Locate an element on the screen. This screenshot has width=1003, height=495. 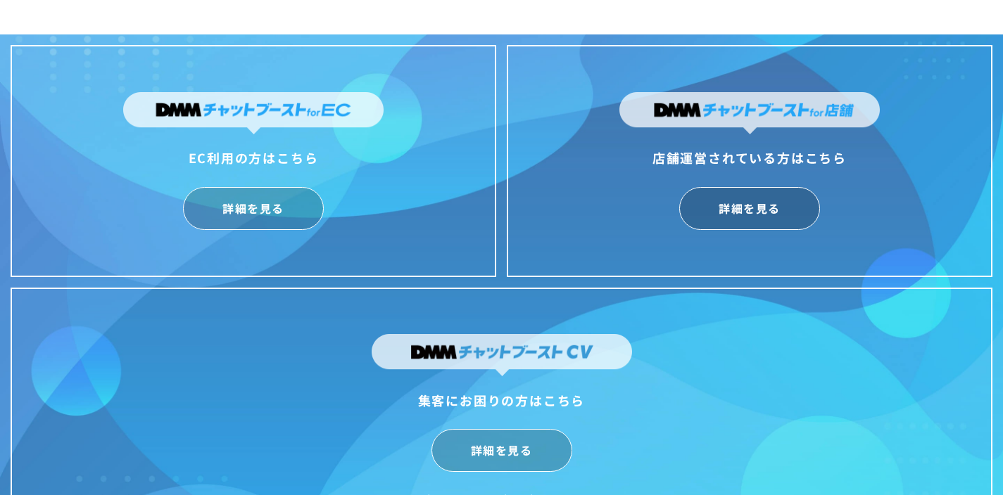
div: EC利用の方はこちら is located at coordinates (253, 158).